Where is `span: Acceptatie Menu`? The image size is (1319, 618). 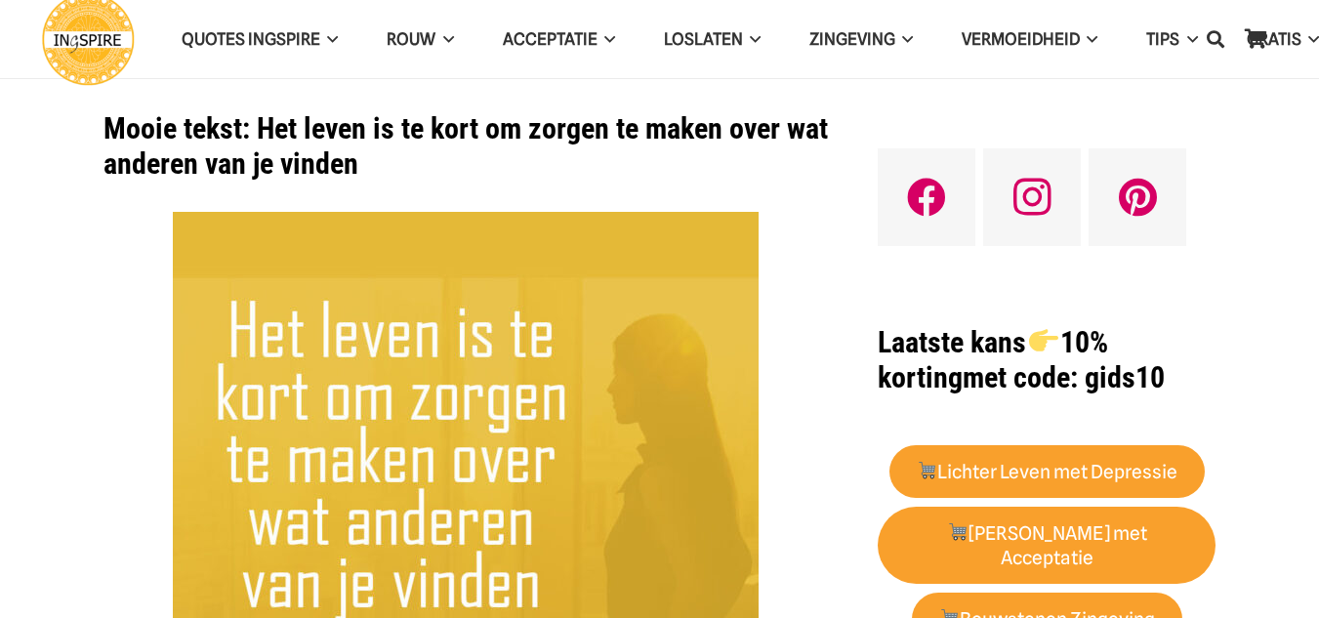 span: Acceptatie Menu is located at coordinates (606, 39).